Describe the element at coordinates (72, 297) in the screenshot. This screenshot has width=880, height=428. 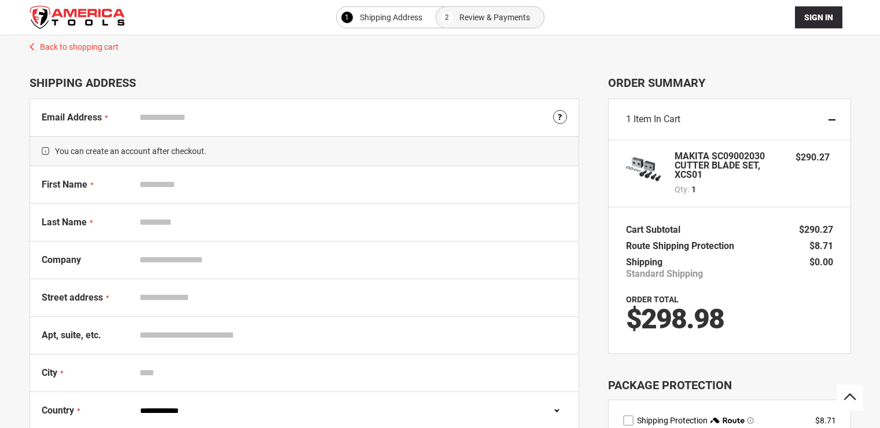
I see `span: Street address` at that location.